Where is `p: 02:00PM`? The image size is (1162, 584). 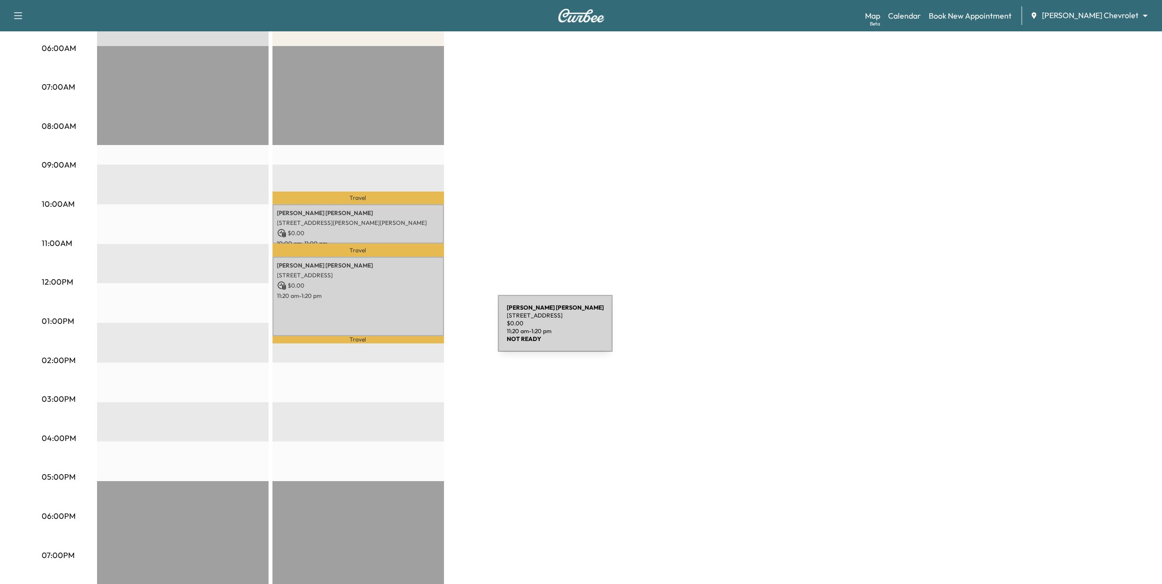 p: 02:00PM is located at coordinates (59, 360).